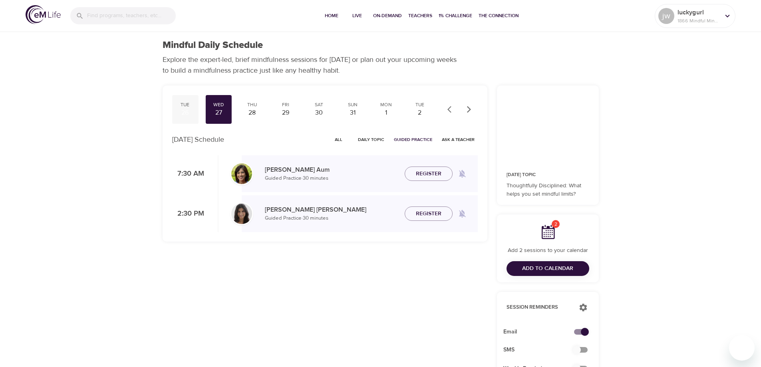 The height and width of the screenshot is (367, 761). I want to click on p: Session Reminders, so click(539, 308).